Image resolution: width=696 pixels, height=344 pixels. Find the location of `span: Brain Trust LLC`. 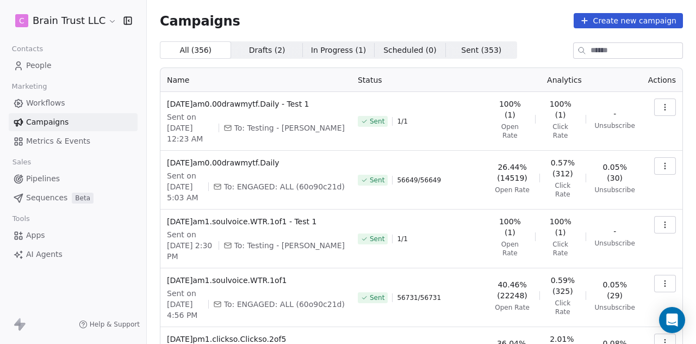

span: Brain Trust LLC is located at coordinates (69, 21).